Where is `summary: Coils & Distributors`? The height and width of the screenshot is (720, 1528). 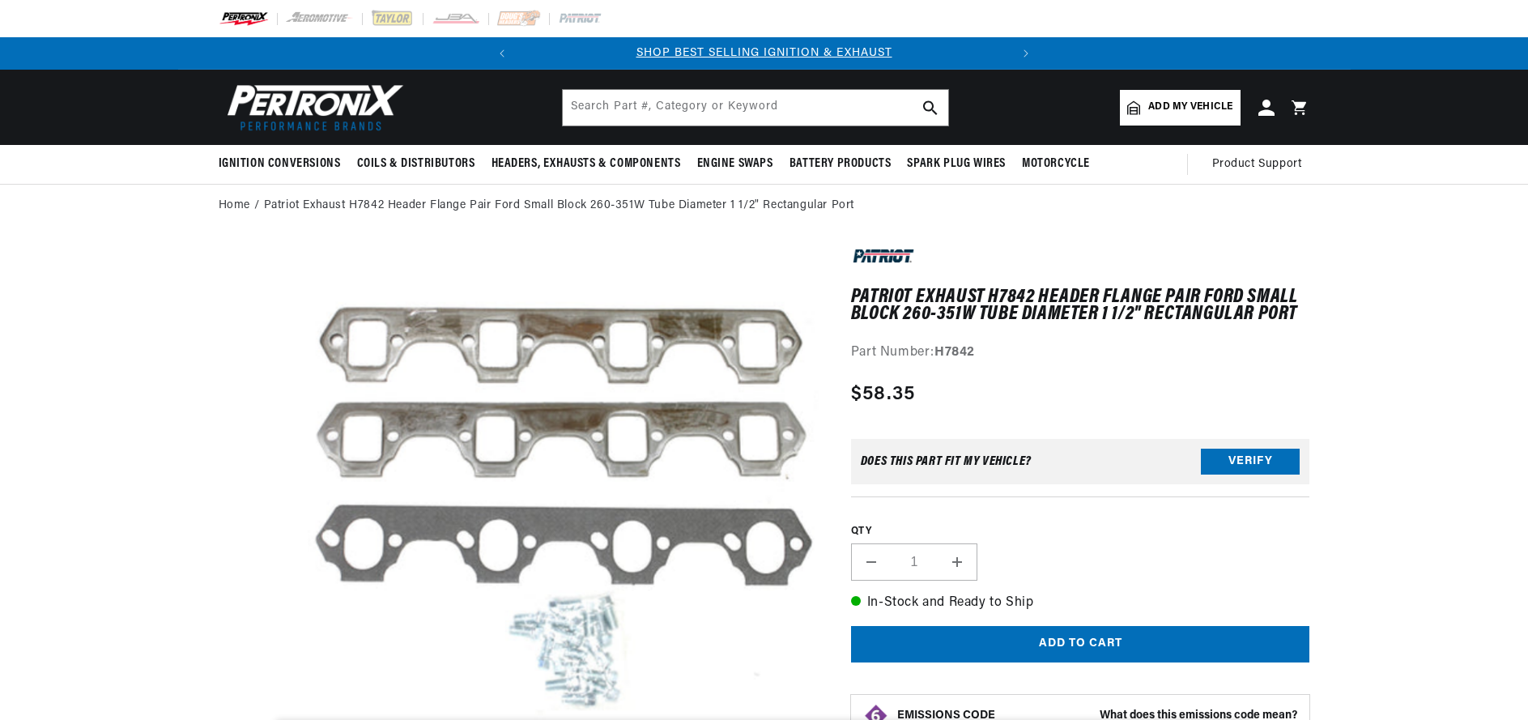
summary: Coils & Distributors is located at coordinates (416, 164).